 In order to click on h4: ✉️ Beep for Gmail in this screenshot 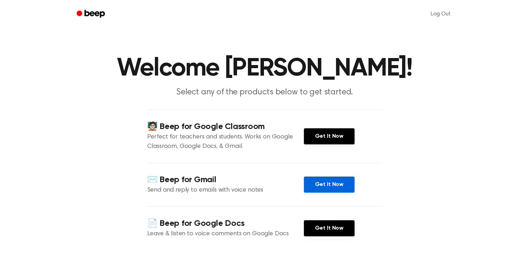, I will do `click(225, 180)`.